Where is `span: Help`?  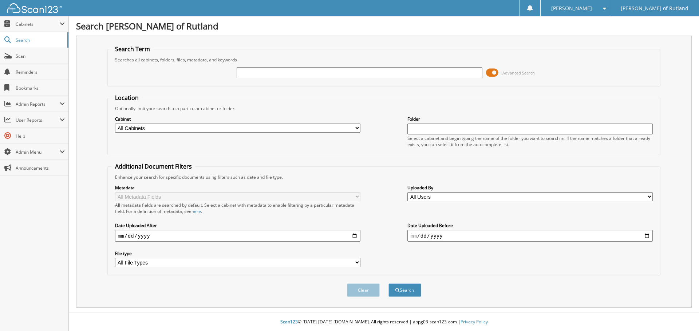
span: Help is located at coordinates (40, 136).